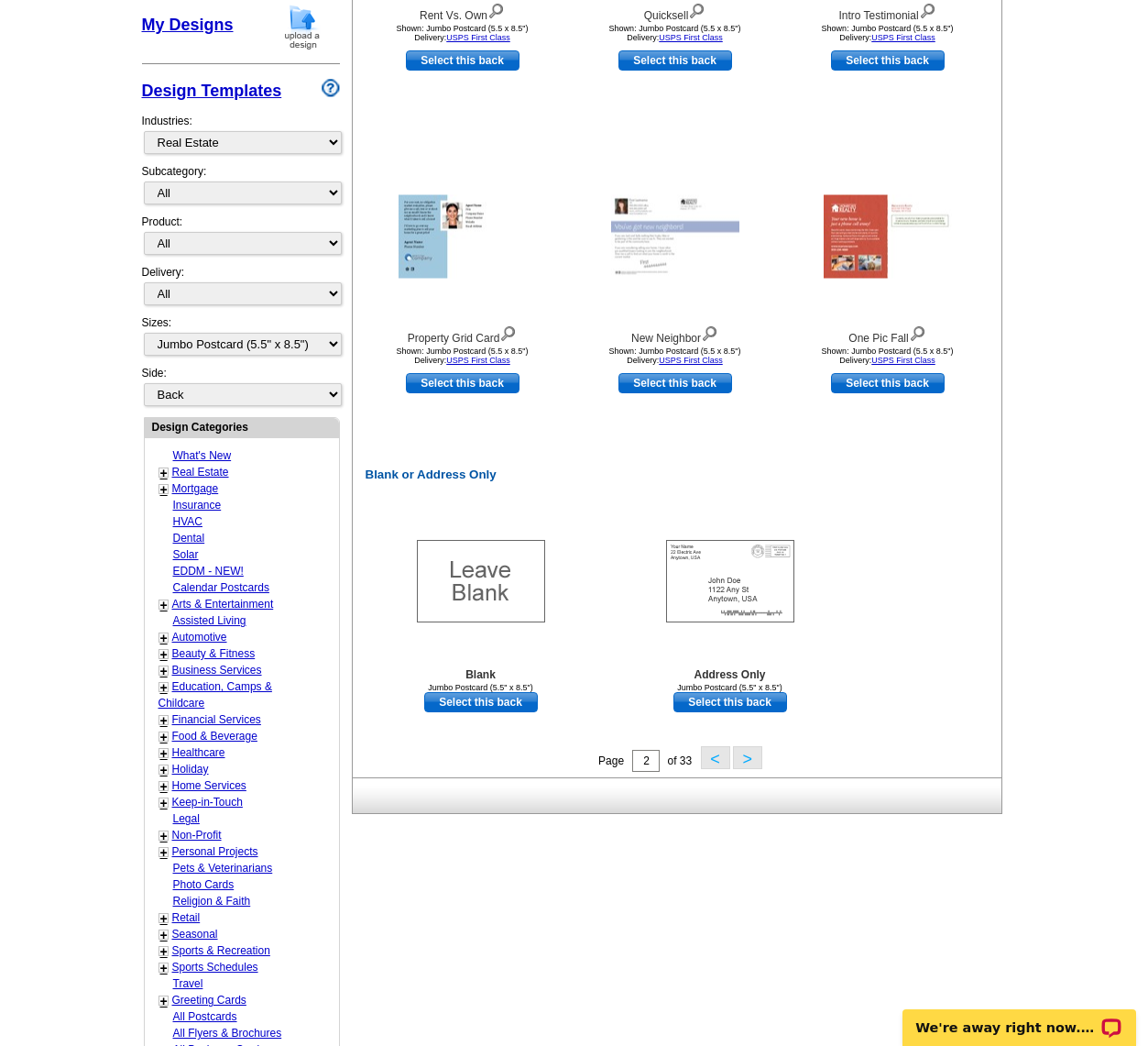 This screenshot has height=1046, width=1148. I want to click on a: Sports Schedules, so click(215, 967).